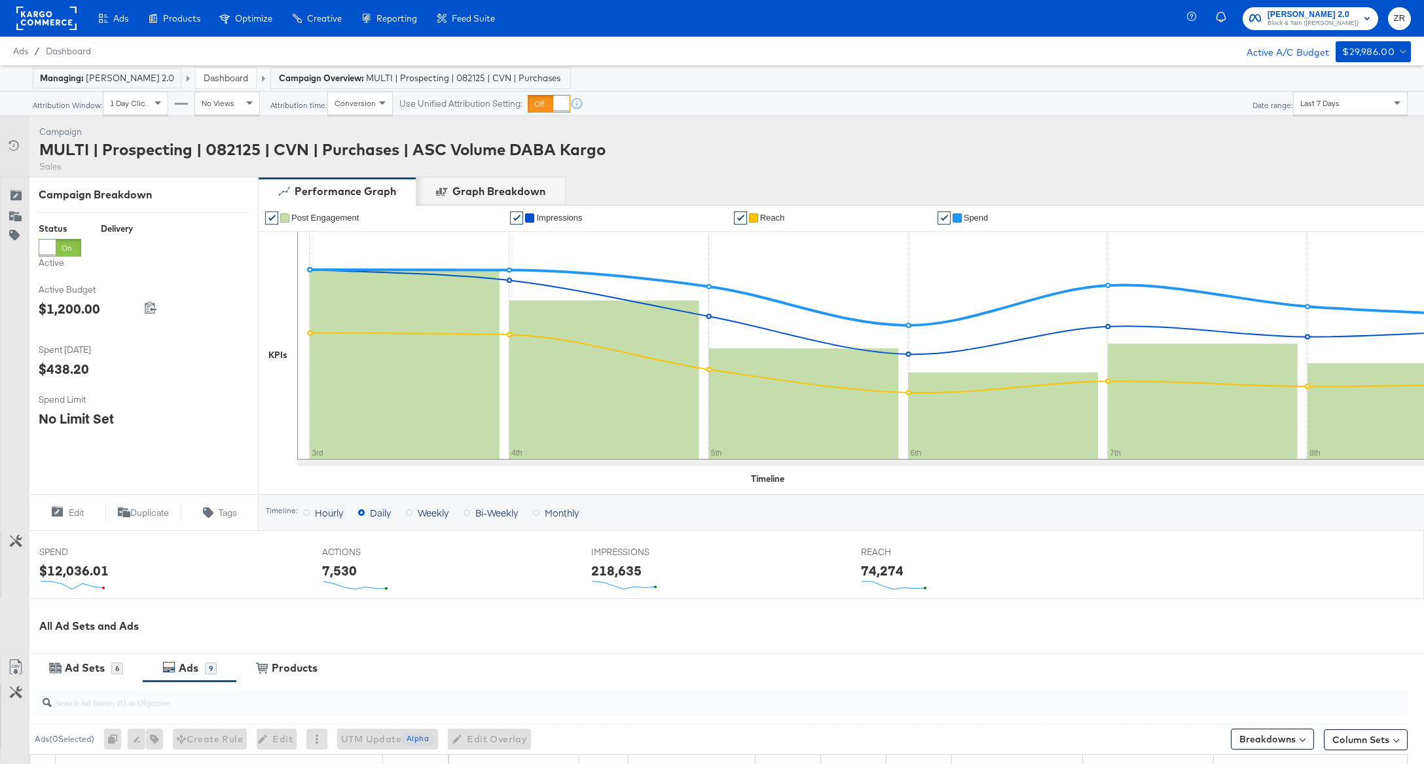  What do you see at coordinates (116, 739) in the screenshot?
I see `div: 0` at bounding box center [116, 739].